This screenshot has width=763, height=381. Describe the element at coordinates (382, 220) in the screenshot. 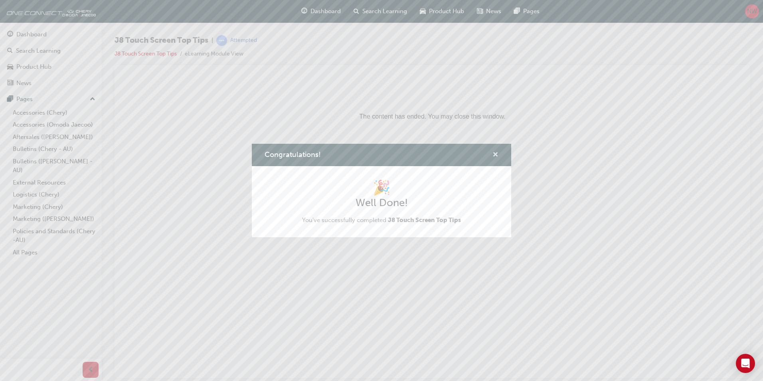

I see `span: You've successfully completed` at that location.